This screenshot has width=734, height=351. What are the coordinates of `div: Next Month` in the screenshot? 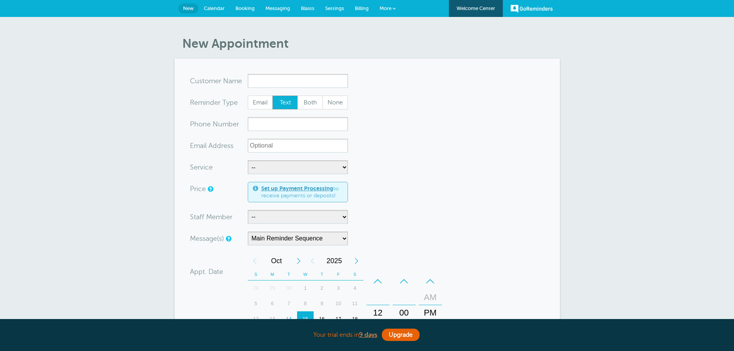 It's located at (298, 261).